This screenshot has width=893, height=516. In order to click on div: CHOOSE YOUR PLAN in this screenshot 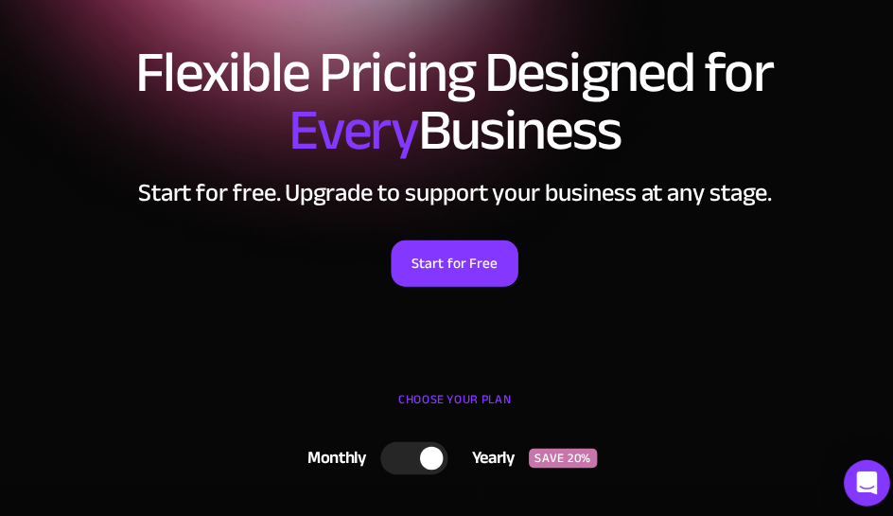, I will do `click(447, 401)`.